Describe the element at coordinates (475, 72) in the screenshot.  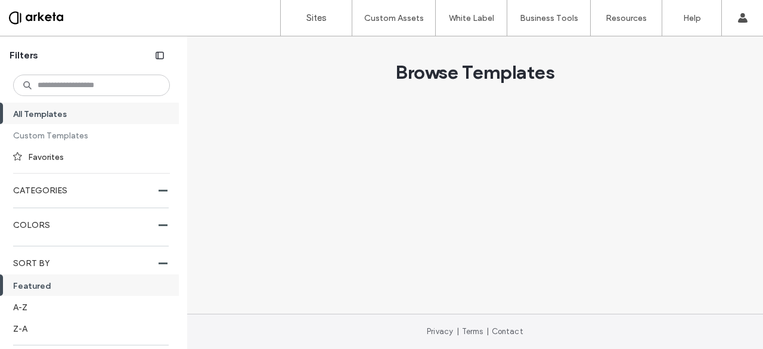
I see `span: Browse Templates` at that location.